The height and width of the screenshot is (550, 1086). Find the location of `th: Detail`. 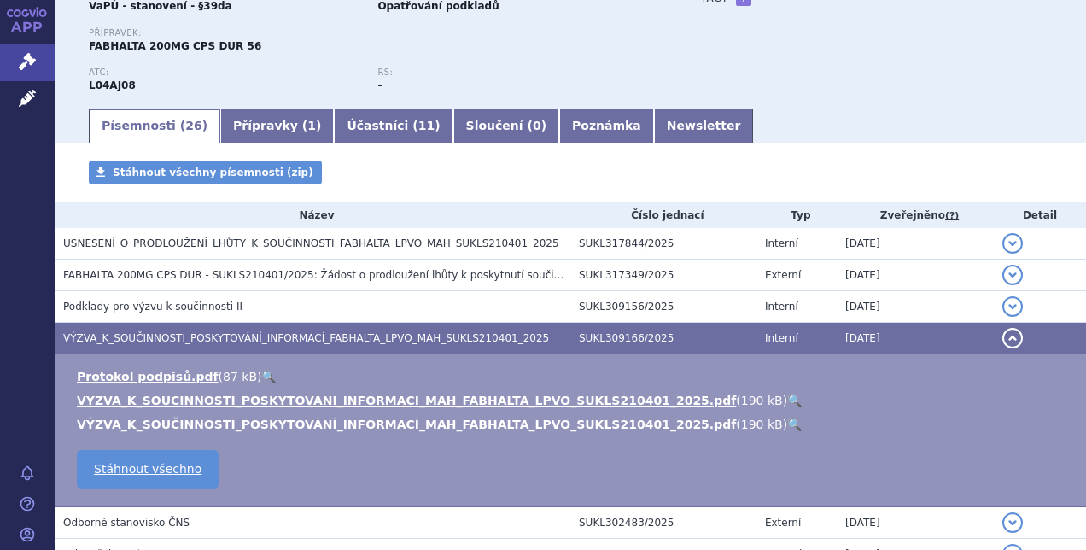

th: Detail is located at coordinates (1039, 215).